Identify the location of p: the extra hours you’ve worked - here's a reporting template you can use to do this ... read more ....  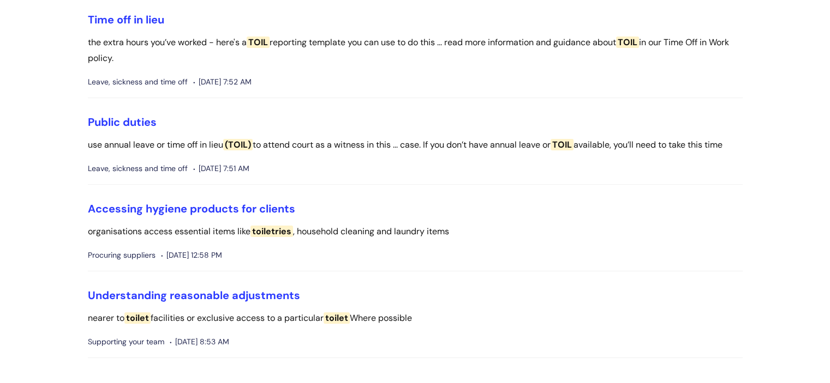
(415, 51).